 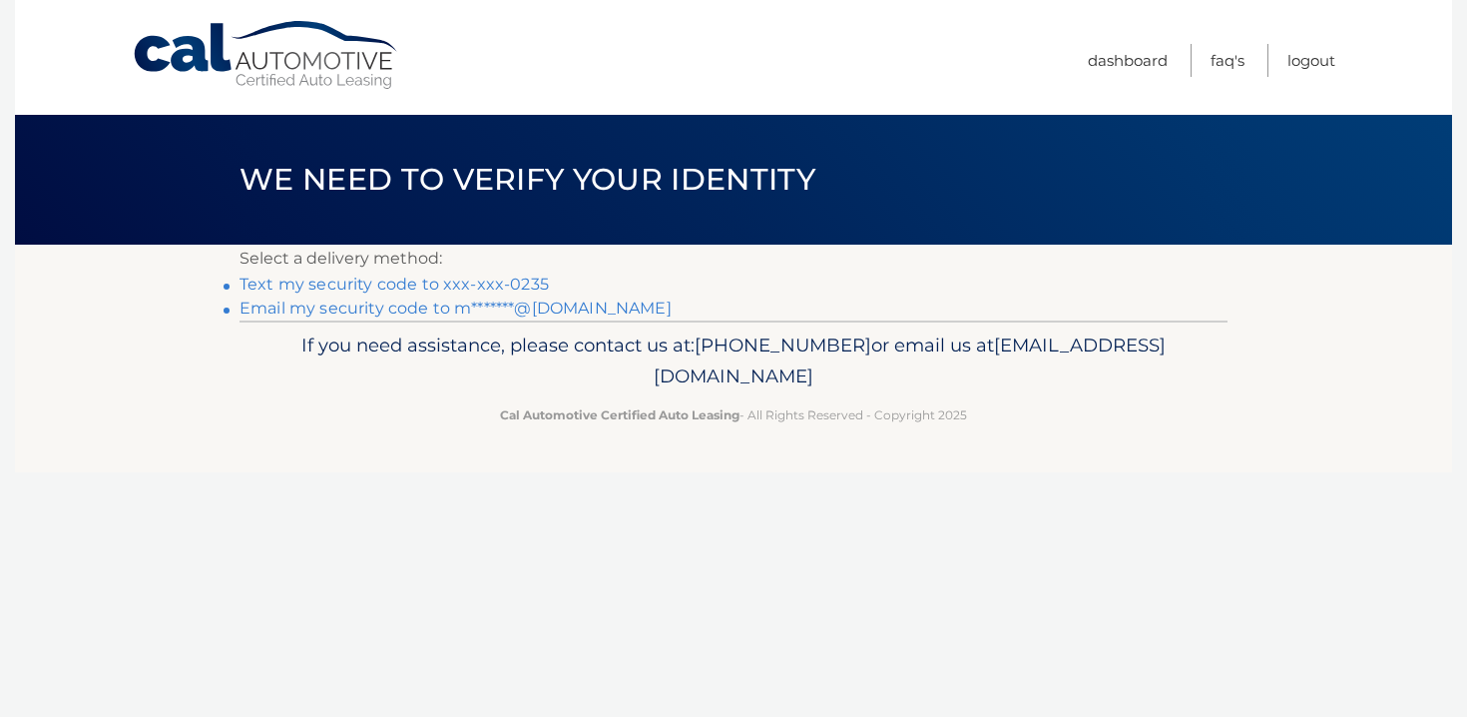 What do you see at coordinates (394, 283) in the screenshot?
I see `a: Text my security code to xxx-xxx-0235` at bounding box center [394, 283].